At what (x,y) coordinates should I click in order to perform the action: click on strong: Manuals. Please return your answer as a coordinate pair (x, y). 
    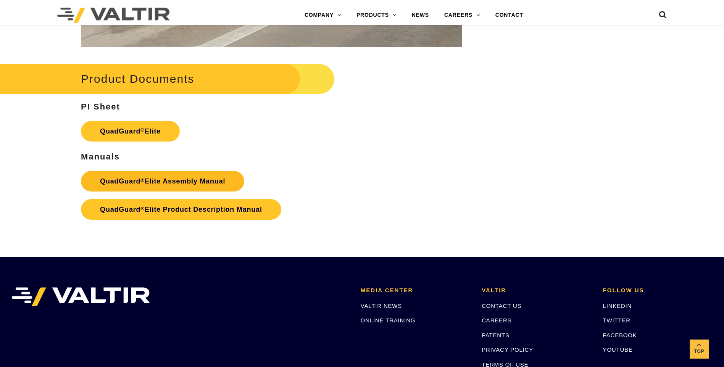
    Looking at the image, I should click on (100, 156).